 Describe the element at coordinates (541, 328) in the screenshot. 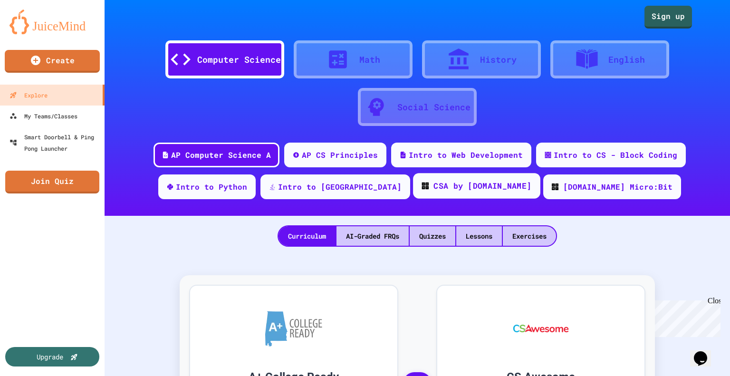

I see `img: CS Awesome` at that location.